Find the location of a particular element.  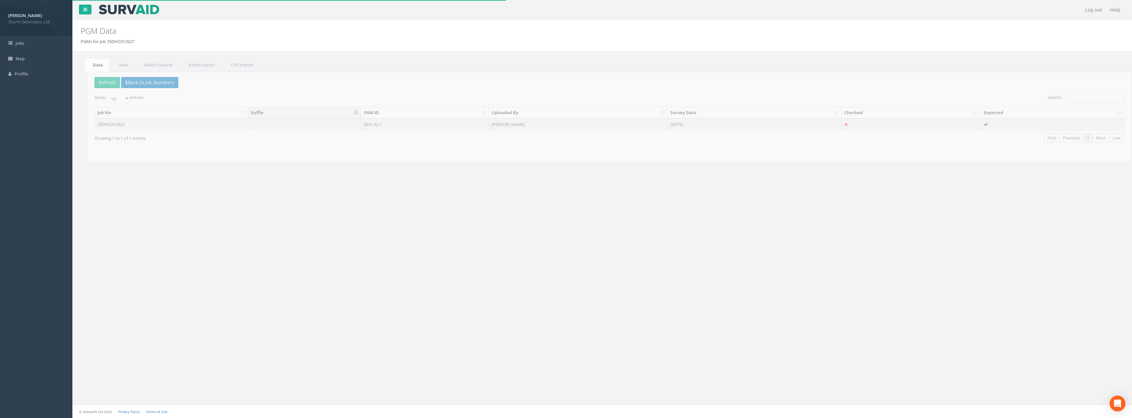

li: PGMs for Job 25DHC012627 is located at coordinates (107, 41).